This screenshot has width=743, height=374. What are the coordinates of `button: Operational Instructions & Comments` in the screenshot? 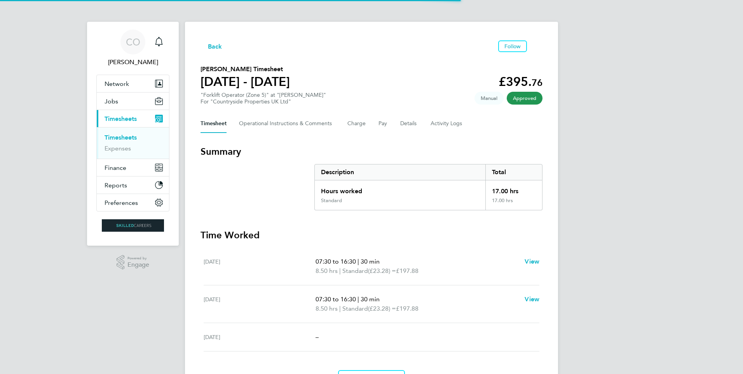 It's located at (287, 124).